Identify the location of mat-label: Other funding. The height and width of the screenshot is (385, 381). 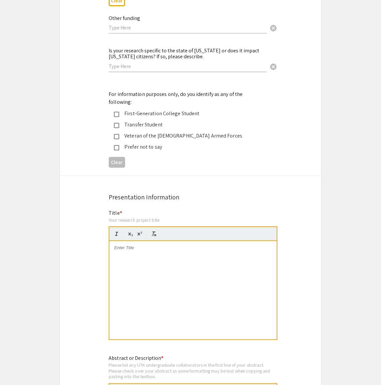
(124, 18).